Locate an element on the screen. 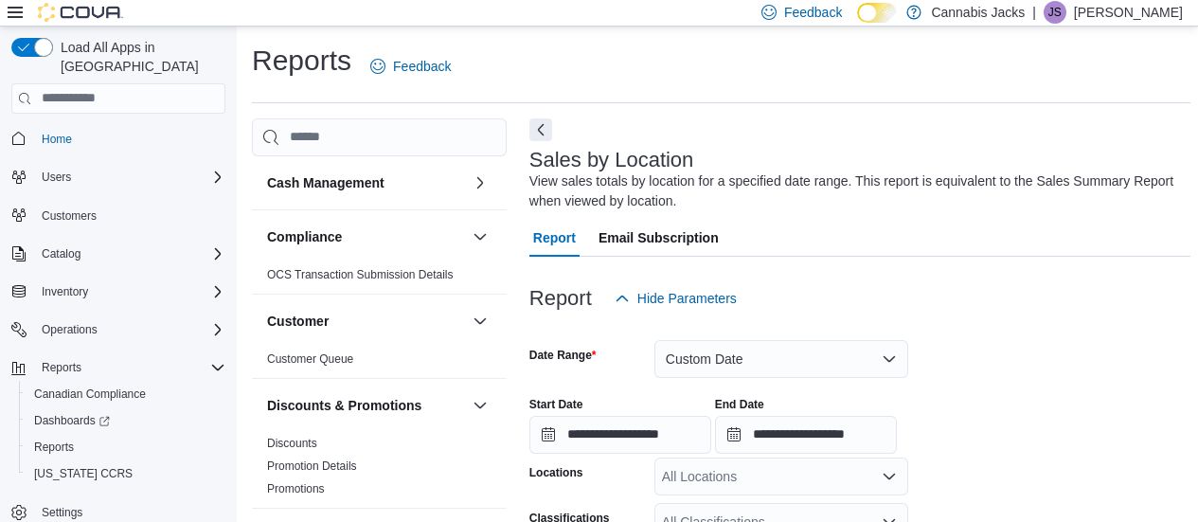 This screenshot has height=522, width=1198. a: Canadian Compliance is located at coordinates (90, 394).